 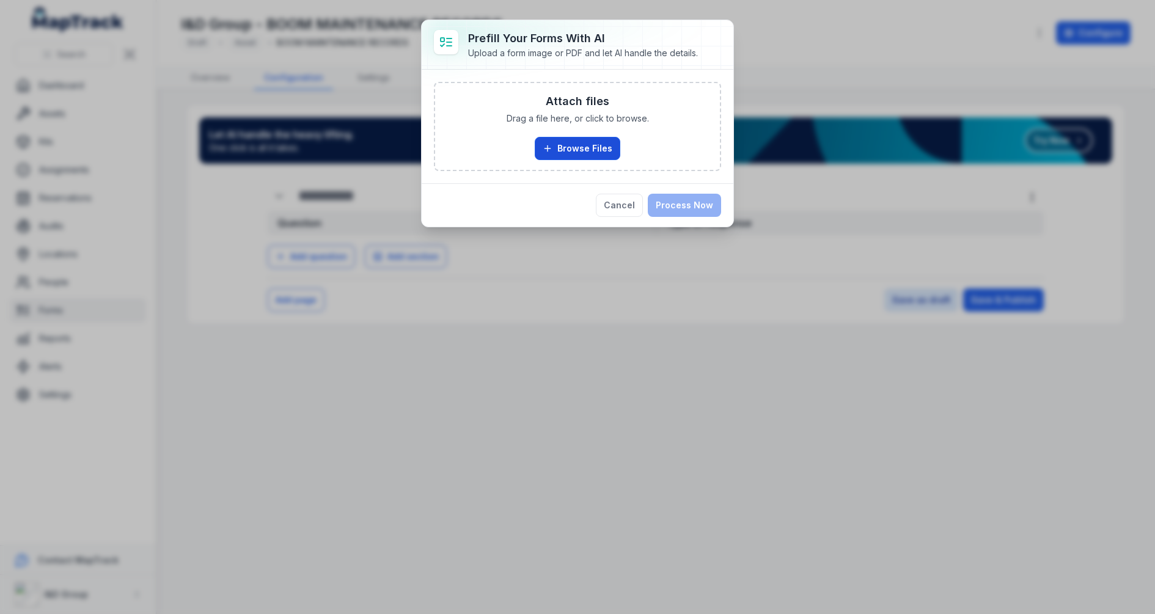 What do you see at coordinates (578, 101) in the screenshot?
I see `h3: Attach files` at bounding box center [578, 101].